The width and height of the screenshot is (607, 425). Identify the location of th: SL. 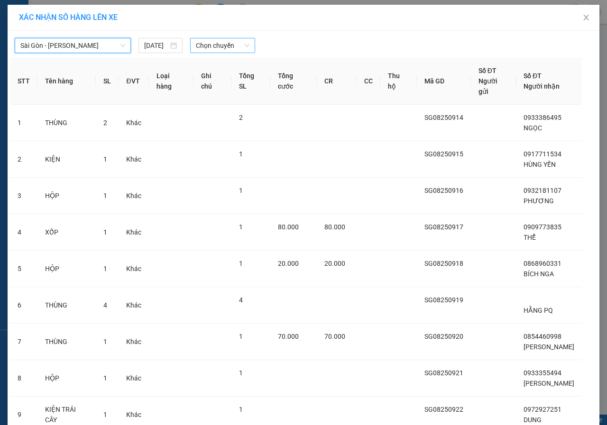
(107, 81).